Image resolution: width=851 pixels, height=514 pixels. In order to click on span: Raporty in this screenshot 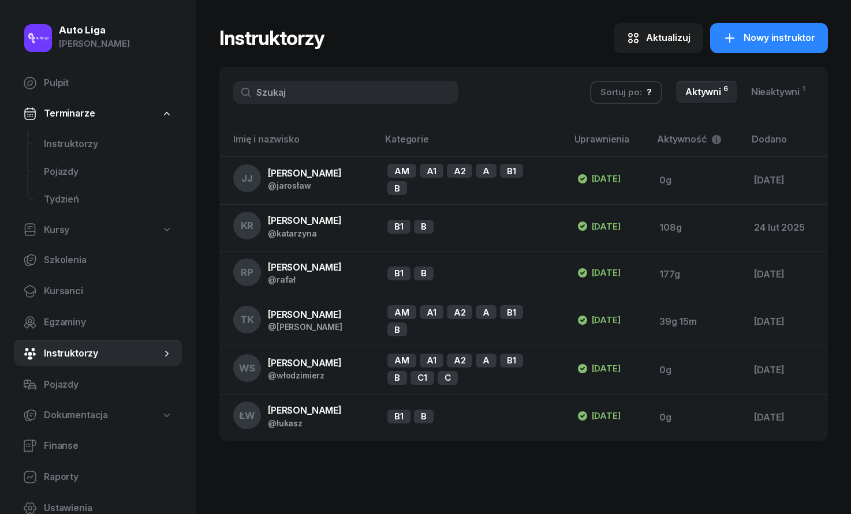, I will do `click(108, 477)`.